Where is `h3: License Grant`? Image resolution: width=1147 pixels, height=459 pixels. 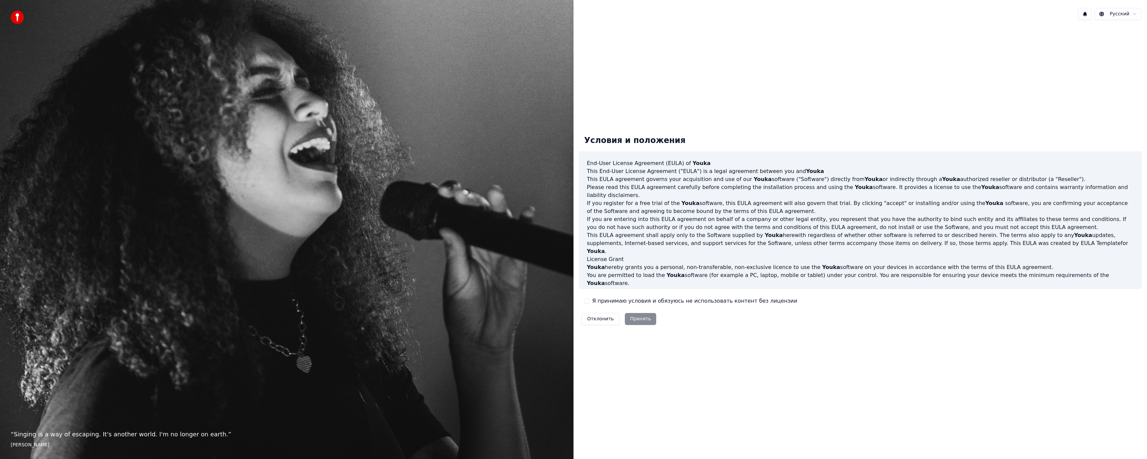
h3: License Grant is located at coordinates (860, 259).